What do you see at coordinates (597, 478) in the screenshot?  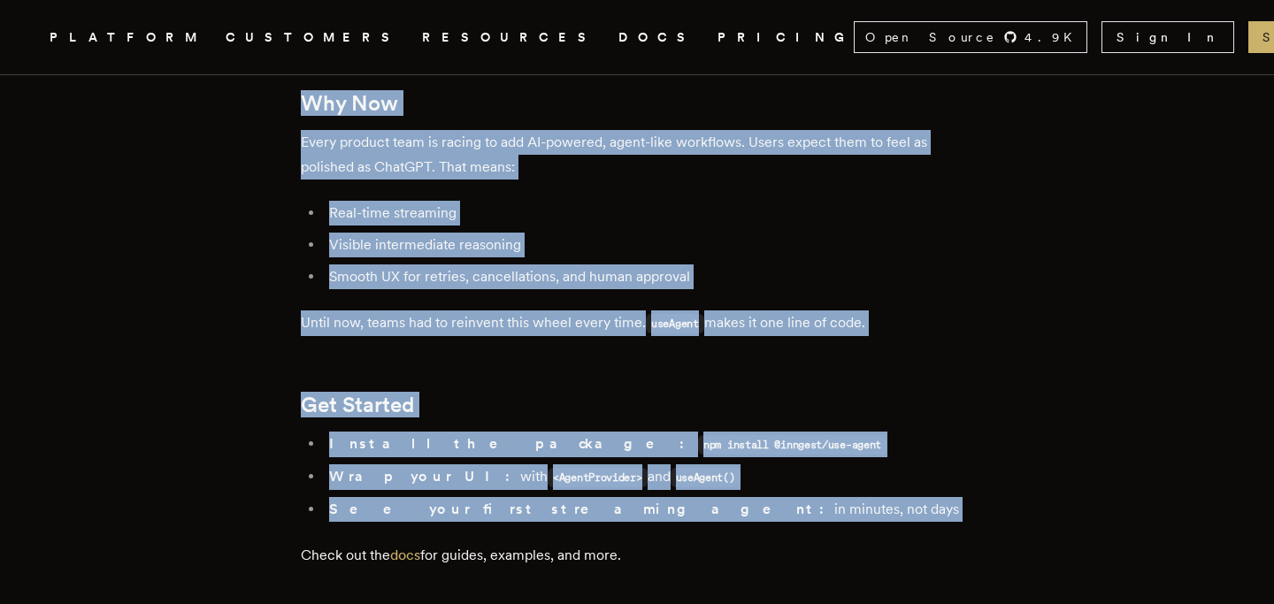 I see `code: <AgentProvider>` at bounding box center [597, 478].